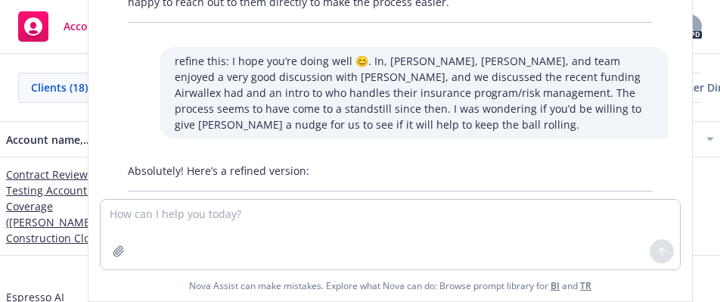  What do you see at coordinates (51, 139) in the screenshot?
I see `div: Account name, DBA` at bounding box center [51, 139].